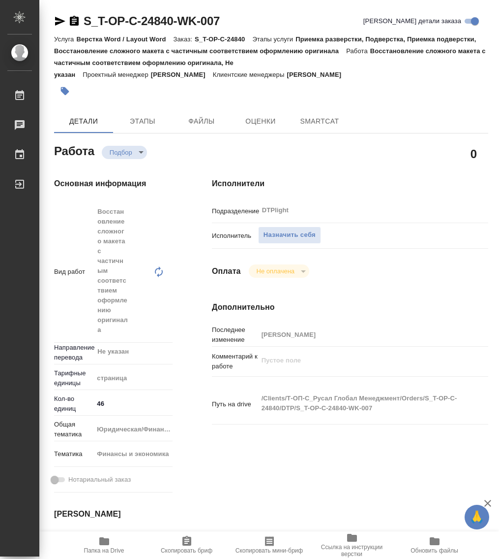  Describe the element at coordinates (350, 184) in the screenshot. I see `h4: Исполнители` at that location.